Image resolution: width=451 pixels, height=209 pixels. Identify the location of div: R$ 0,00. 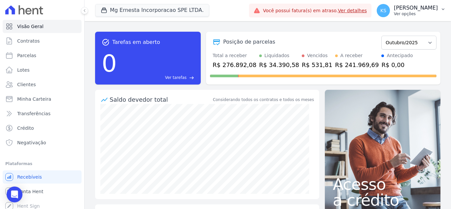
(396, 65).